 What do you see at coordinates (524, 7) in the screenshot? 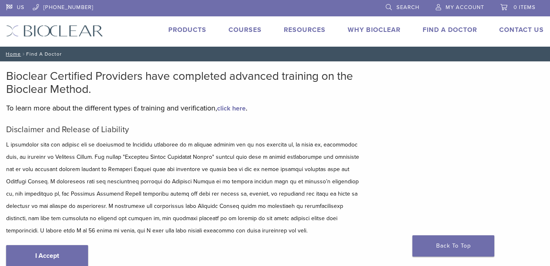
I see `span: 0 items` at bounding box center [524, 7].